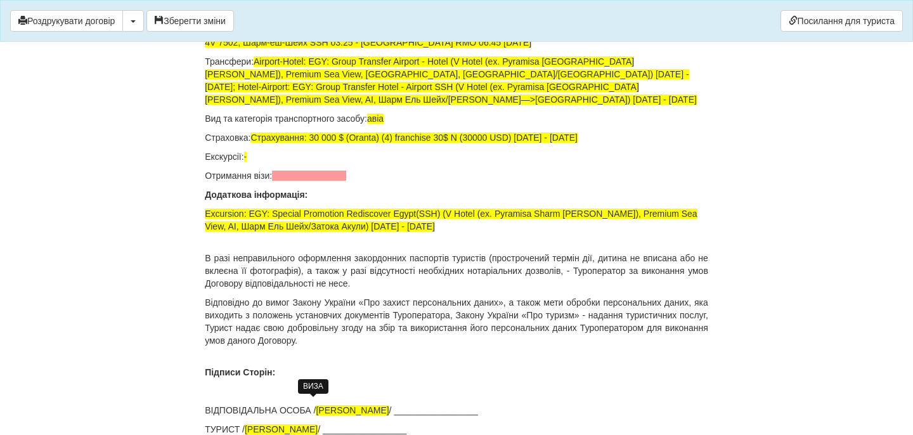 This screenshot has height=435, width=913. What do you see at coordinates (841, 21) in the screenshot?
I see `a: Посилання для туриста` at bounding box center [841, 21].